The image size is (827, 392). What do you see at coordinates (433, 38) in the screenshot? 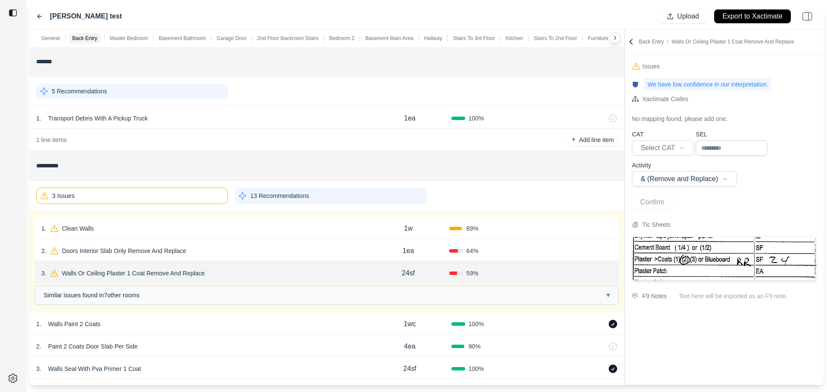
I see `p: Hallway` at bounding box center [433, 38].